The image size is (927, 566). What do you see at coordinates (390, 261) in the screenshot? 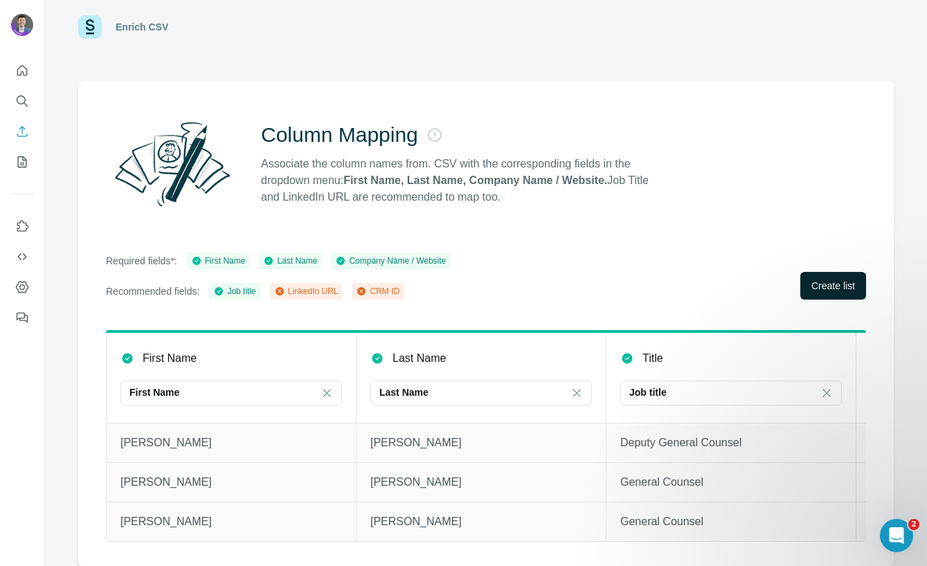
I see `div: Company Name / Website` at bounding box center [390, 261].